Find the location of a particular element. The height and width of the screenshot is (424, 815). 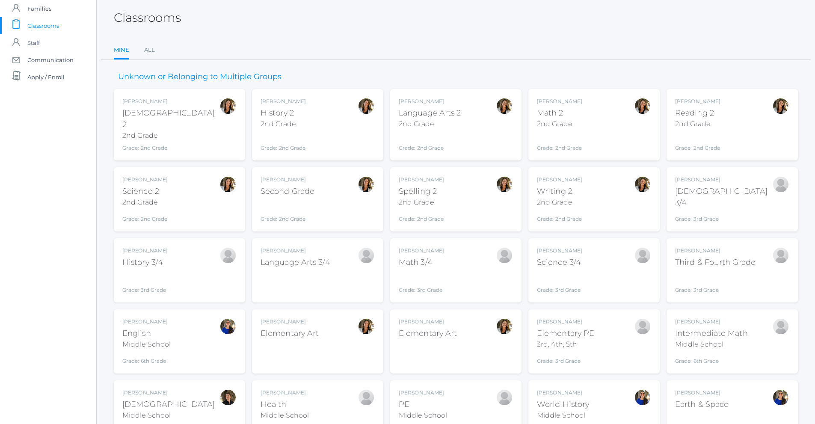

div: Third & Fourth Grade is located at coordinates (716, 262).